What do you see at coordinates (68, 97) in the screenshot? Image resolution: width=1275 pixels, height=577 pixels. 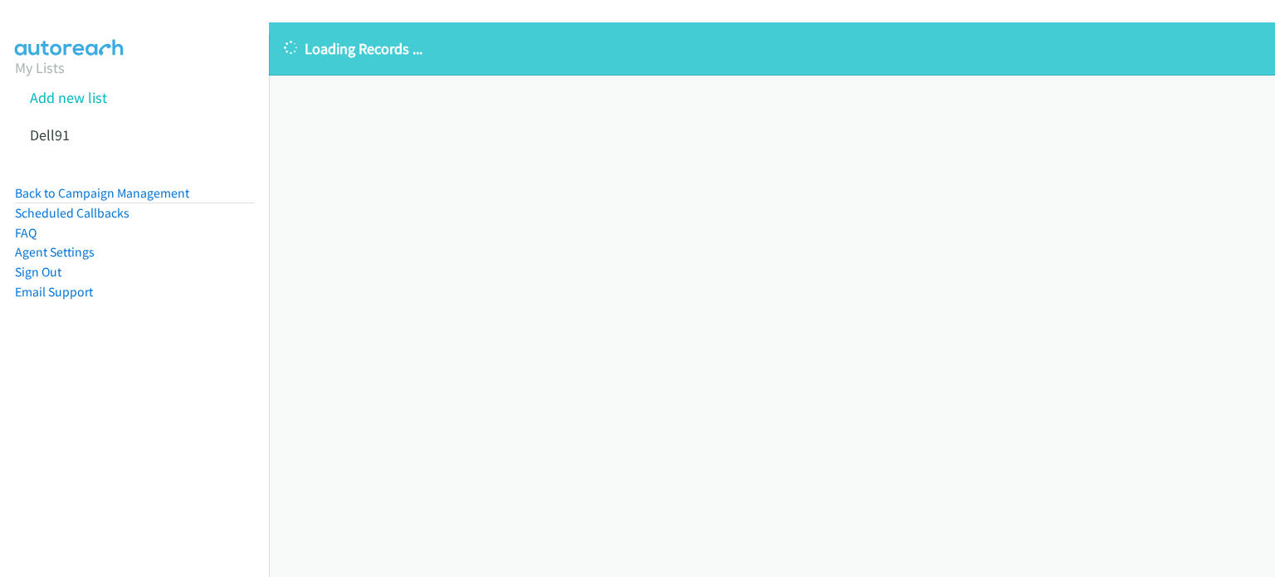 I see `a: Add new list` at bounding box center [68, 97].